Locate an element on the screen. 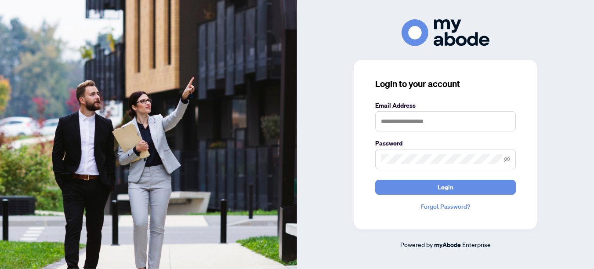 The height and width of the screenshot is (269, 594). a: Forgot Password? is located at coordinates (445, 206).